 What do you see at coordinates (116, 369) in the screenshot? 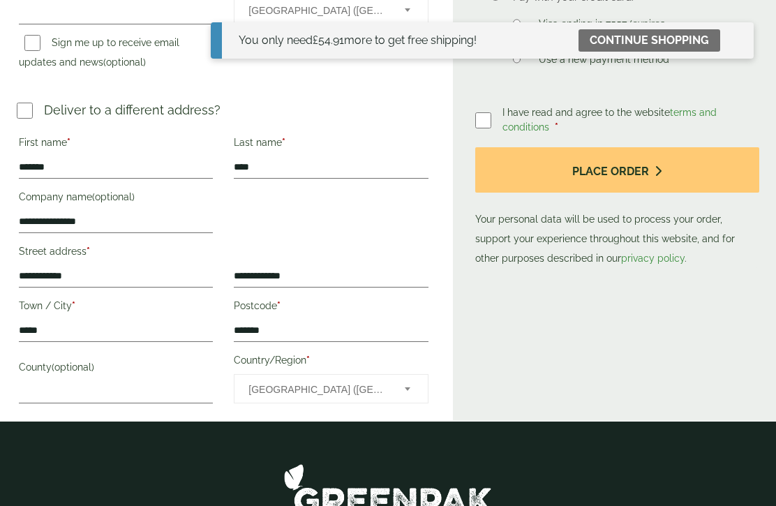
I see `label: County` at bounding box center [116, 369].